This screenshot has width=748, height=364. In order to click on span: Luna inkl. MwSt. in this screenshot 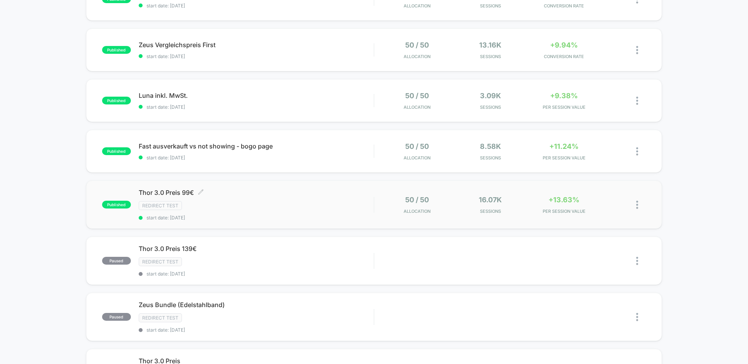, I will do `click(256, 95)`.